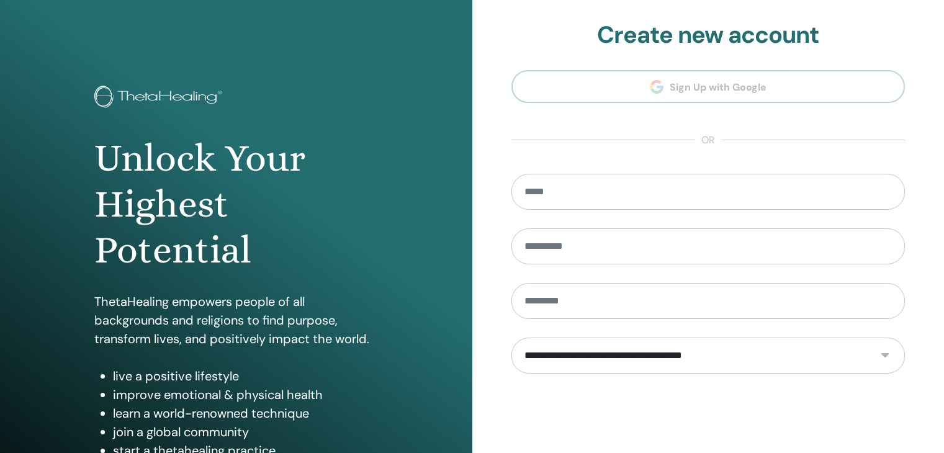 The width and height of the screenshot is (944, 453). Describe the element at coordinates (236, 320) in the screenshot. I see `p: ThetaHealing empowers people of all backgrounds and religions to find purpose, transform lives, a...` at that location.